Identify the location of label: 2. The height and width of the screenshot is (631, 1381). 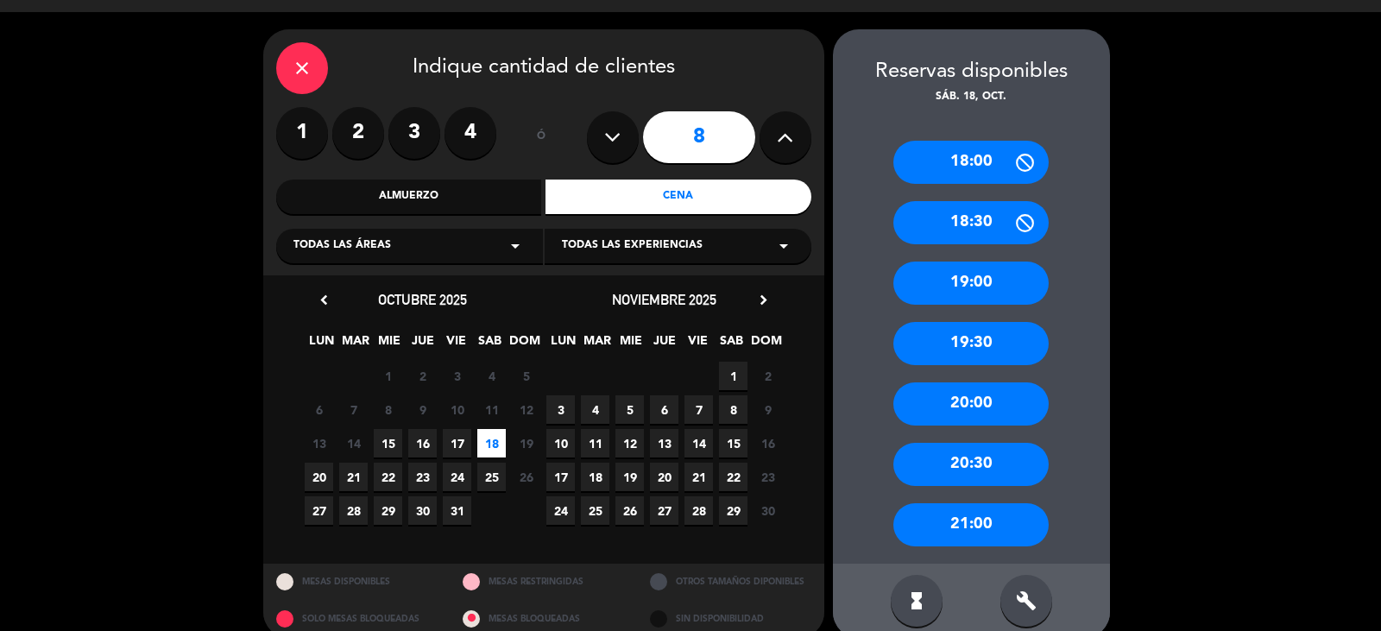
(358, 133).